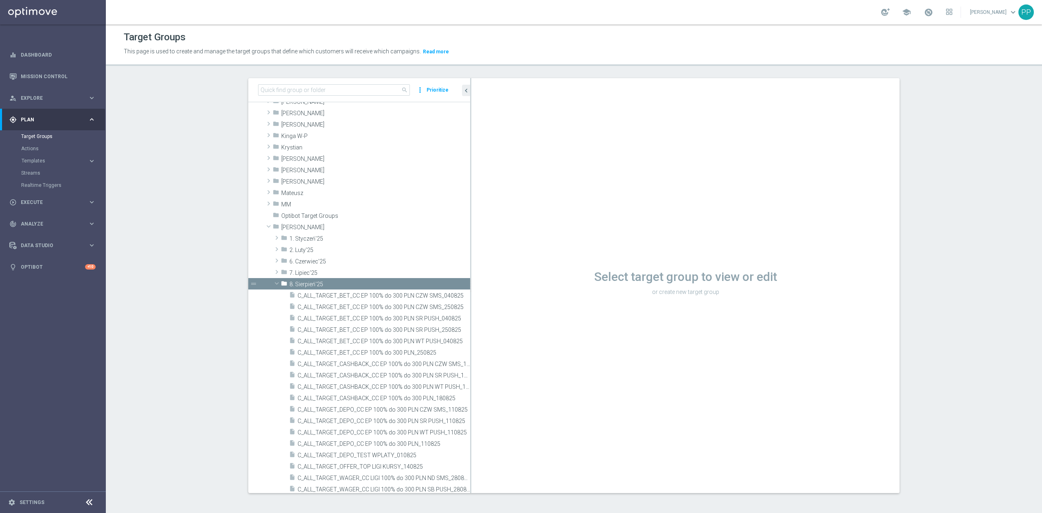  Describe the element at coordinates (686, 292) in the screenshot. I see `p: or create new target group` at that location.